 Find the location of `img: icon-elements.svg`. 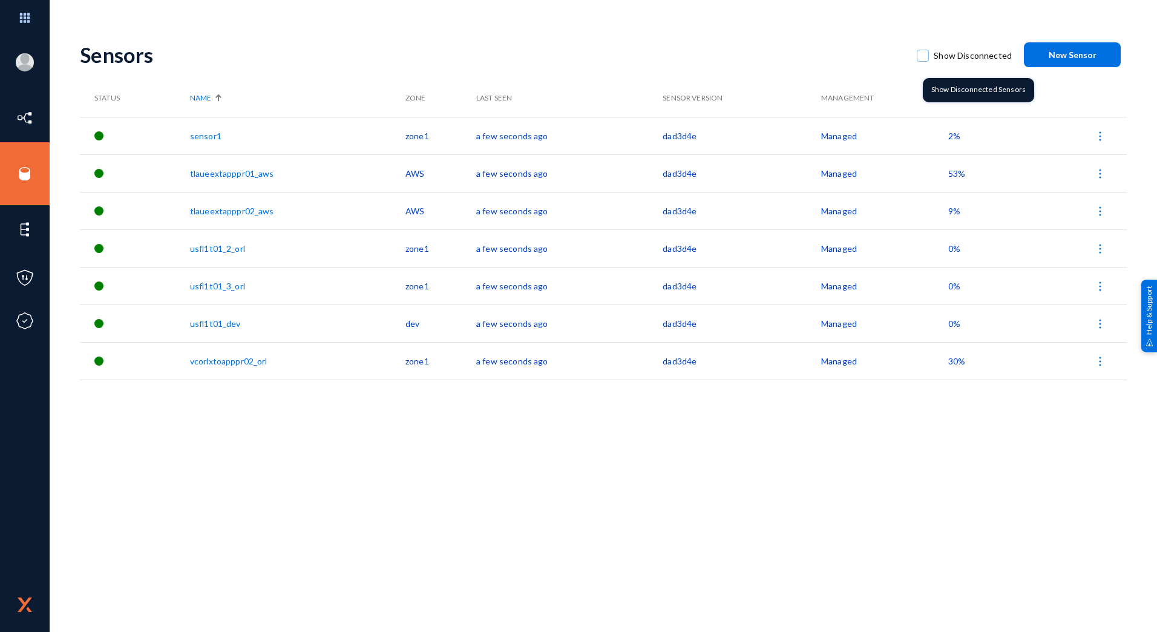

img: icon-elements.svg is located at coordinates (25, 229).